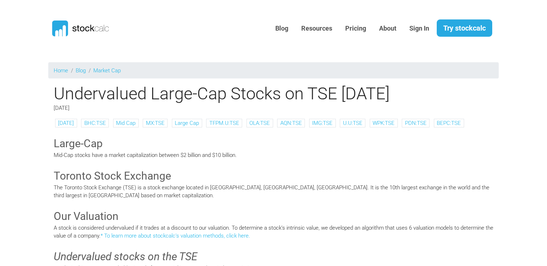  What do you see at coordinates (273, 257) in the screenshot?
I see `h3: Undervalued stocks on the TSE` at bounding box center [273, 257].